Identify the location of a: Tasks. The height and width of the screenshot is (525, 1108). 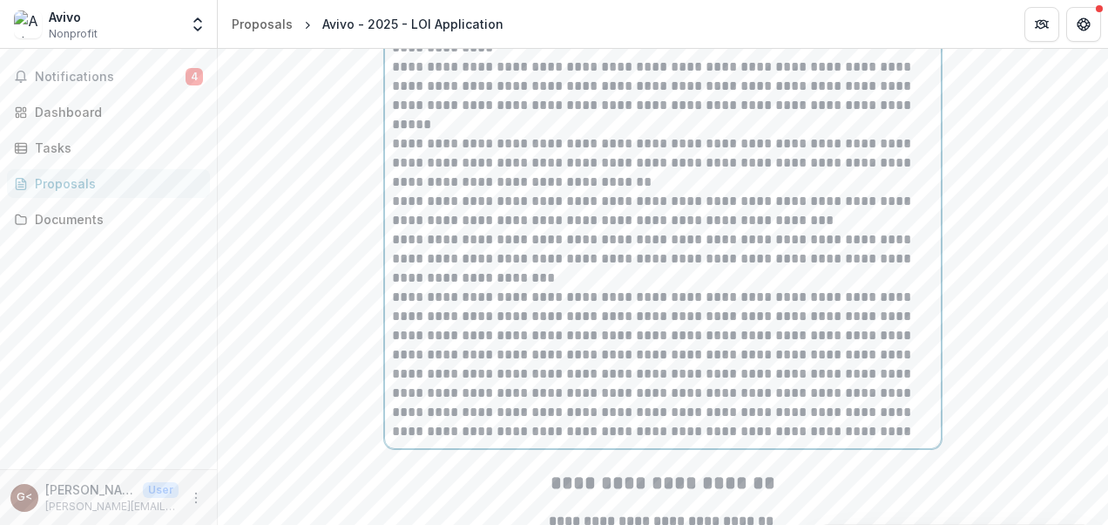
(108, 147).